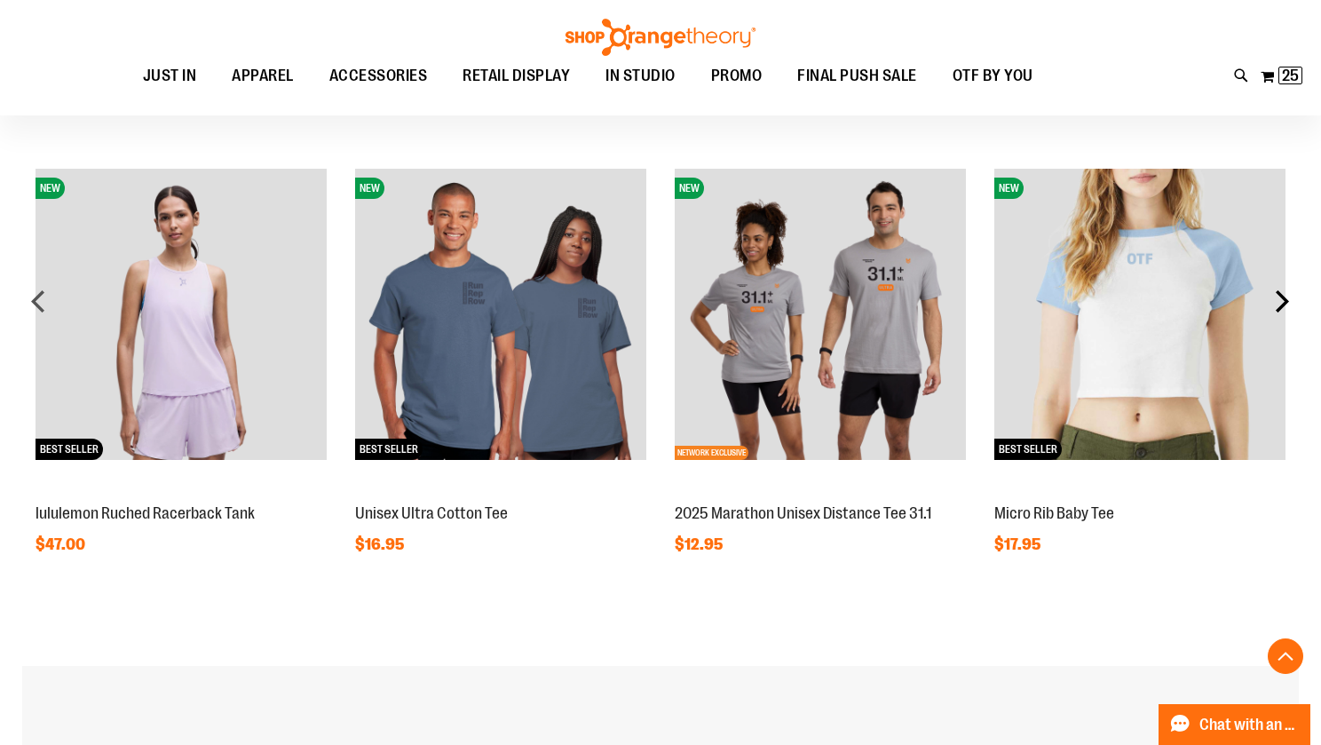 The width and height of the screenshot is (1321, 745). I want to click on a: Micro Rib Baby TeeNEWBEST SELLER, so click(1140, 492).